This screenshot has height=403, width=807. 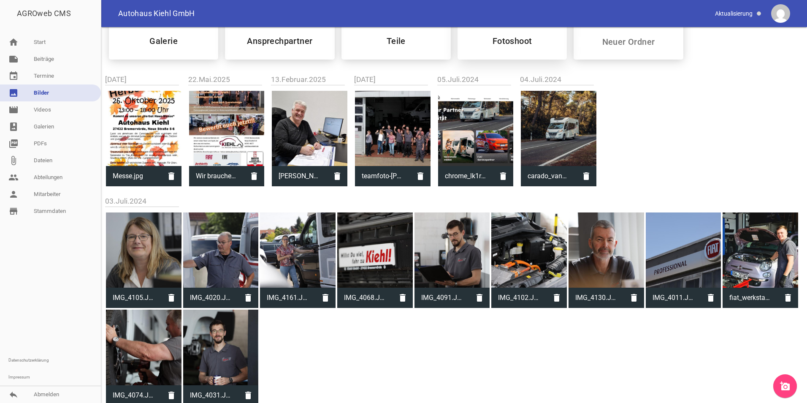 What do you see at coordinates (365, 298) in the screenshot?
I see `span: IMG_4068.JPG` at bounding box center [365, 298].